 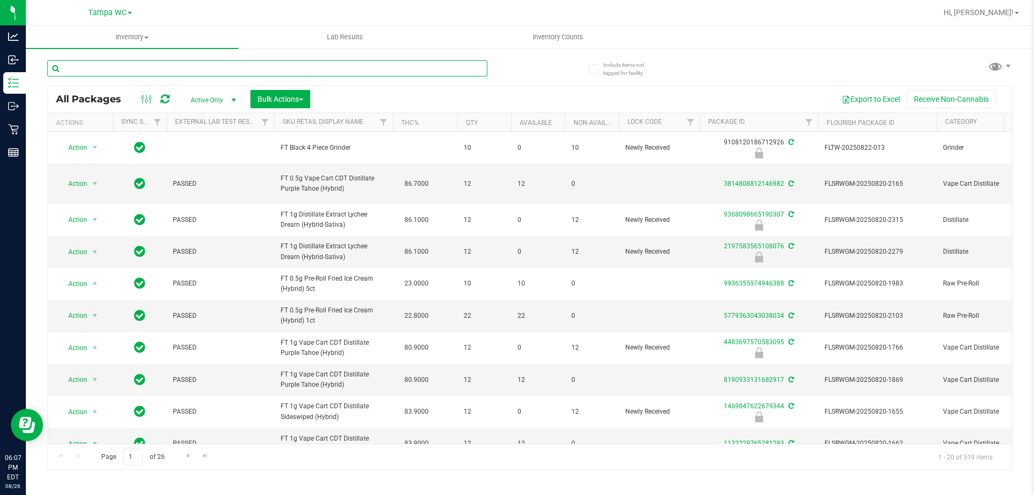 What do you see at coordinates (877, 316) in the screenshot?
I see `span: FLSRWGM-20250820-2103` at bounding box center [877, 316].